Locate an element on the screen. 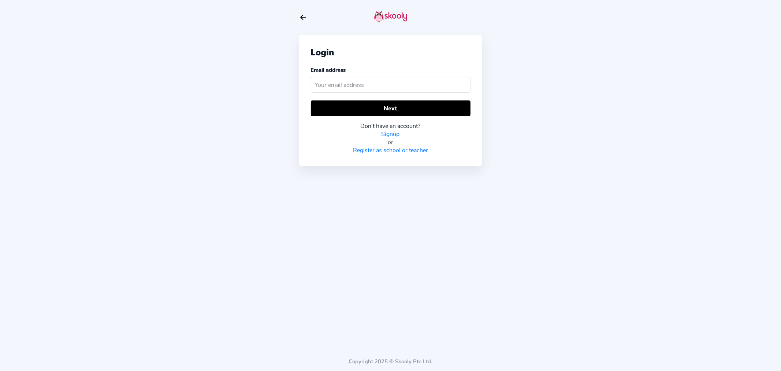  a: Register as school or teacher is located at coordinates (390, 150).